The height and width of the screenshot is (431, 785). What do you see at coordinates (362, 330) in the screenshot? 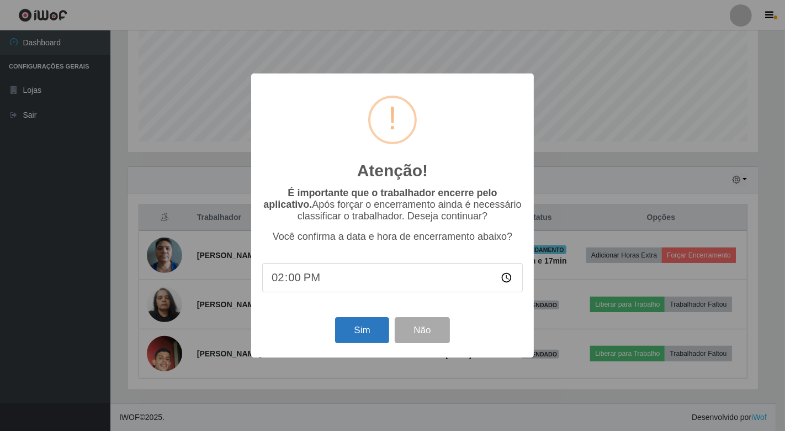
I see `button: Sim` at bounding box center [362, 330].